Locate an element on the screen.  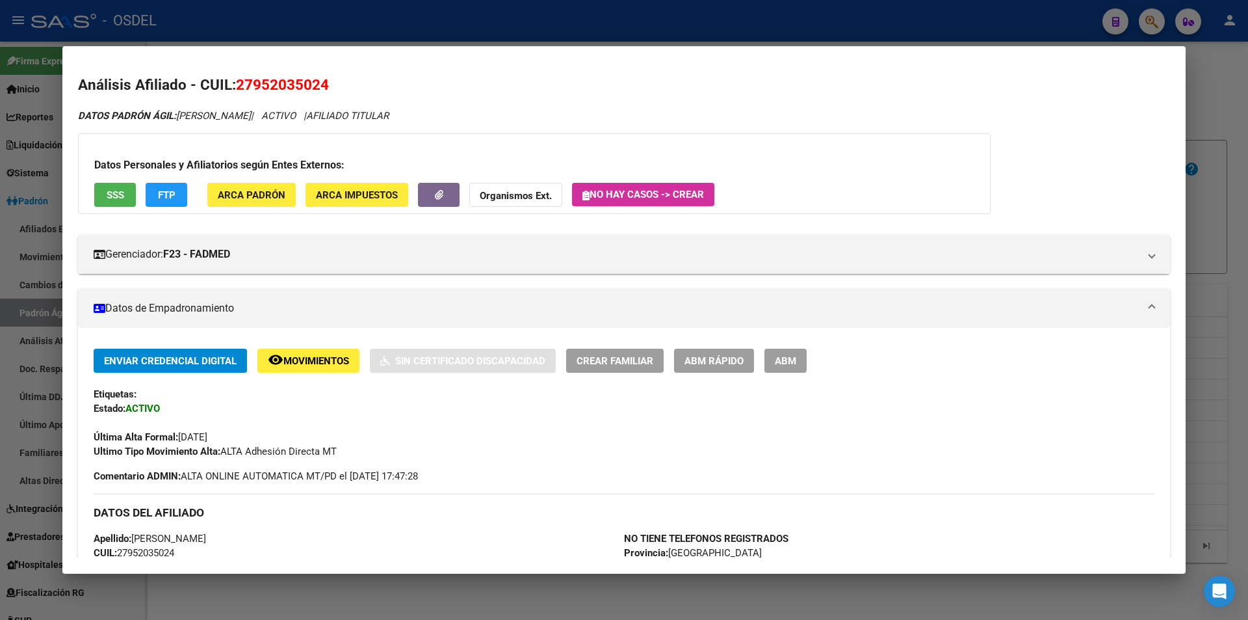
strong: Última Alta Formal: is located at coordinates (136, 437).